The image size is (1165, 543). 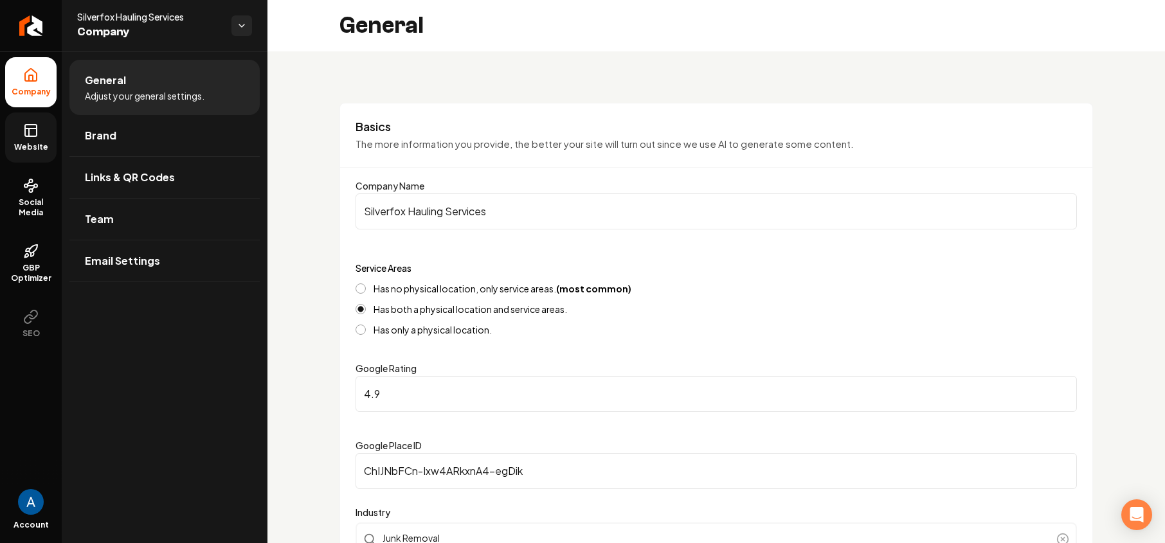 What do you see at coordinates (433, 330) in the screenshot?
I see `label: Has only a physical location.` at bounding box center [433, 330].